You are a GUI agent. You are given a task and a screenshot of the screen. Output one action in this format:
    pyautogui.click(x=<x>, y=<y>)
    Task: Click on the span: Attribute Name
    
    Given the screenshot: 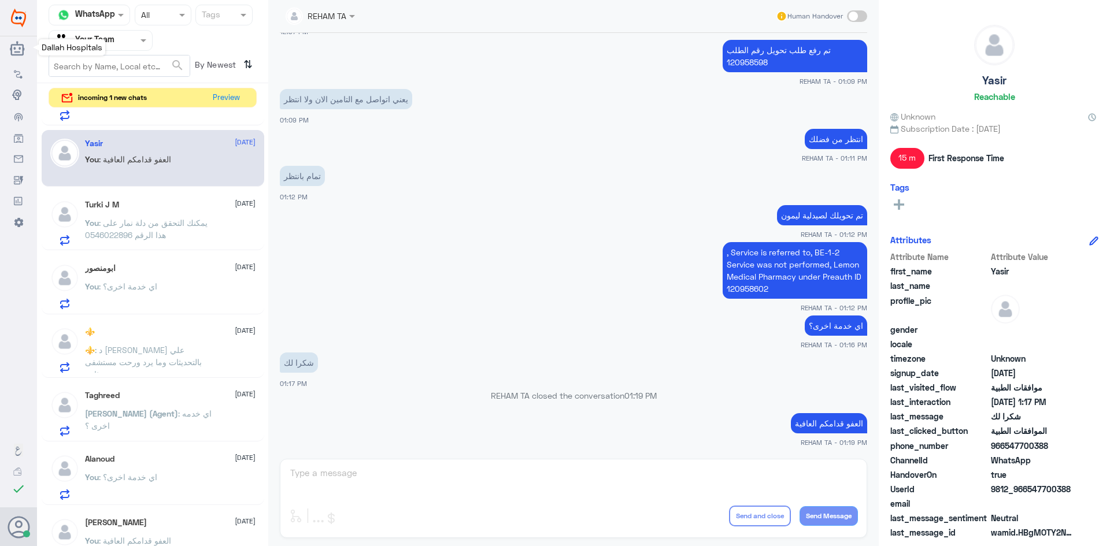 What is the action you would take?
    pyautogui.click(x=939, y=257)
    